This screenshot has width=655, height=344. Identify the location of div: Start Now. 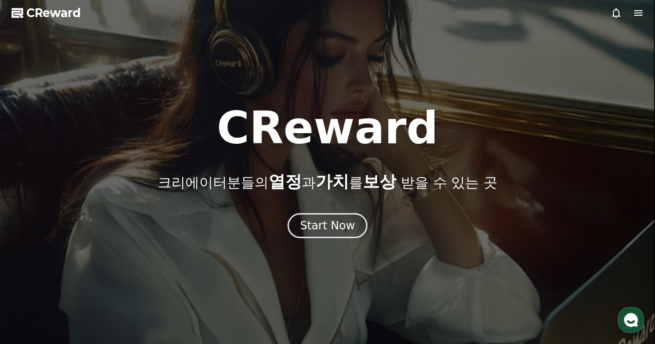
(327, 226).